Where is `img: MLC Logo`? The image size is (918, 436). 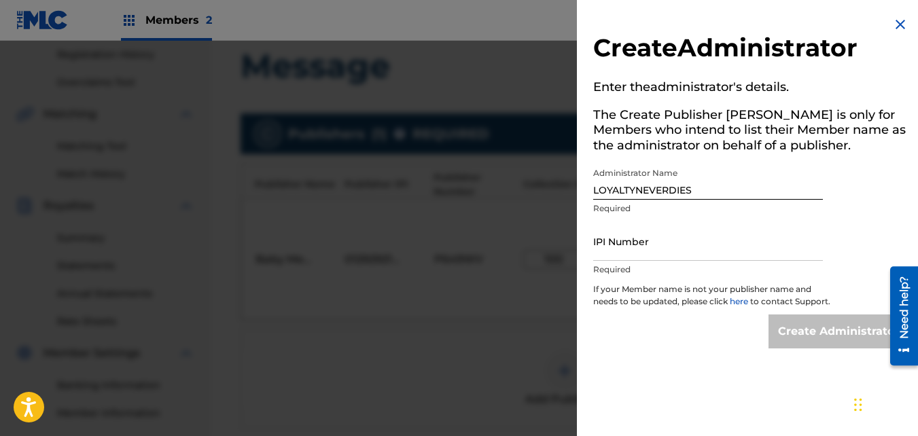 img: MLC Logo is located at coordinates (42, 20).